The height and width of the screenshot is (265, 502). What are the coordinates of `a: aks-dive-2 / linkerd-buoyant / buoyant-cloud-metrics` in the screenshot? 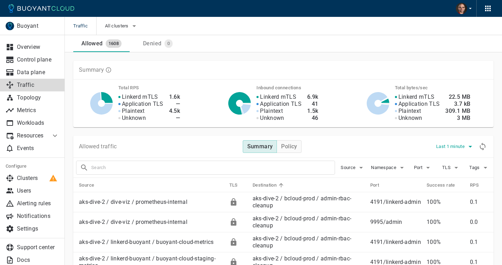 It's located at (146, 242).